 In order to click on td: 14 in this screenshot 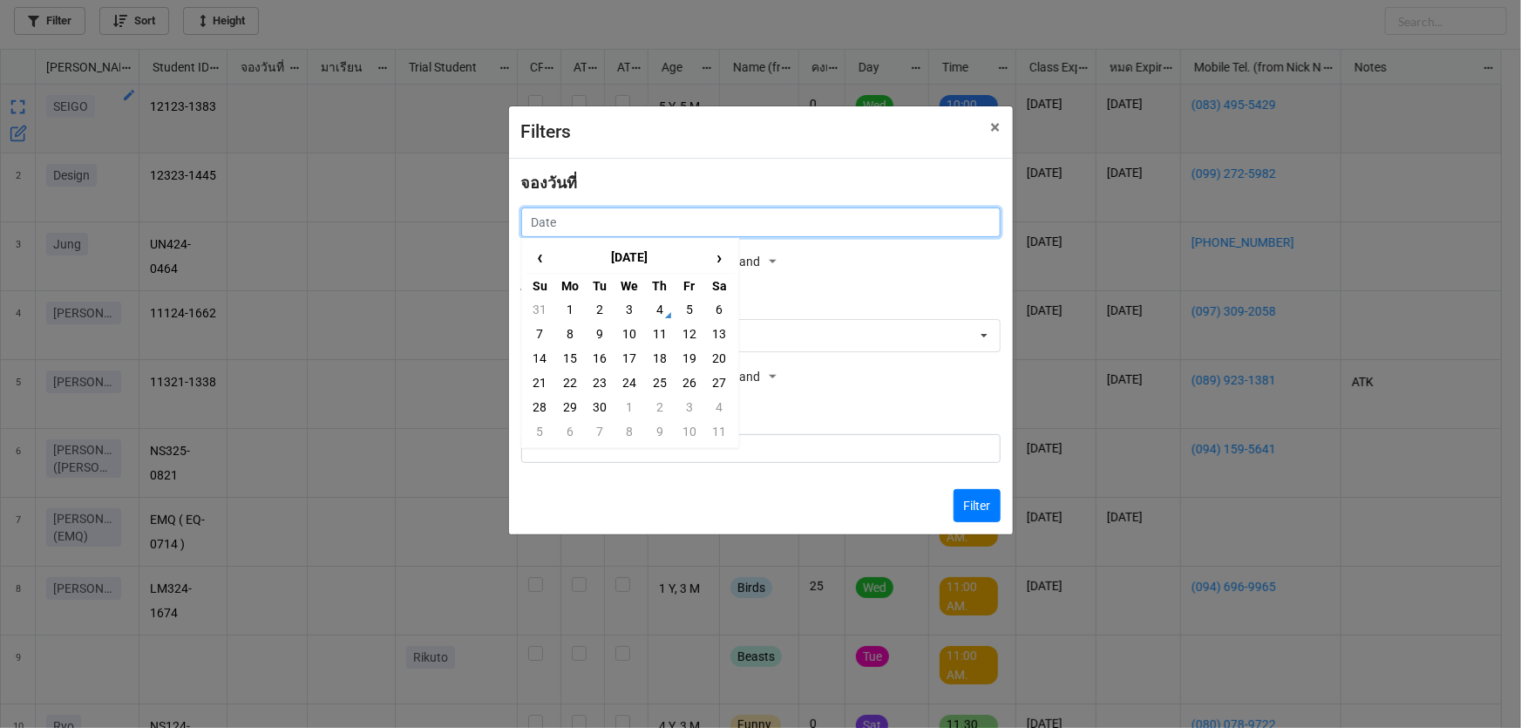, I will do `click(540, 358)`.